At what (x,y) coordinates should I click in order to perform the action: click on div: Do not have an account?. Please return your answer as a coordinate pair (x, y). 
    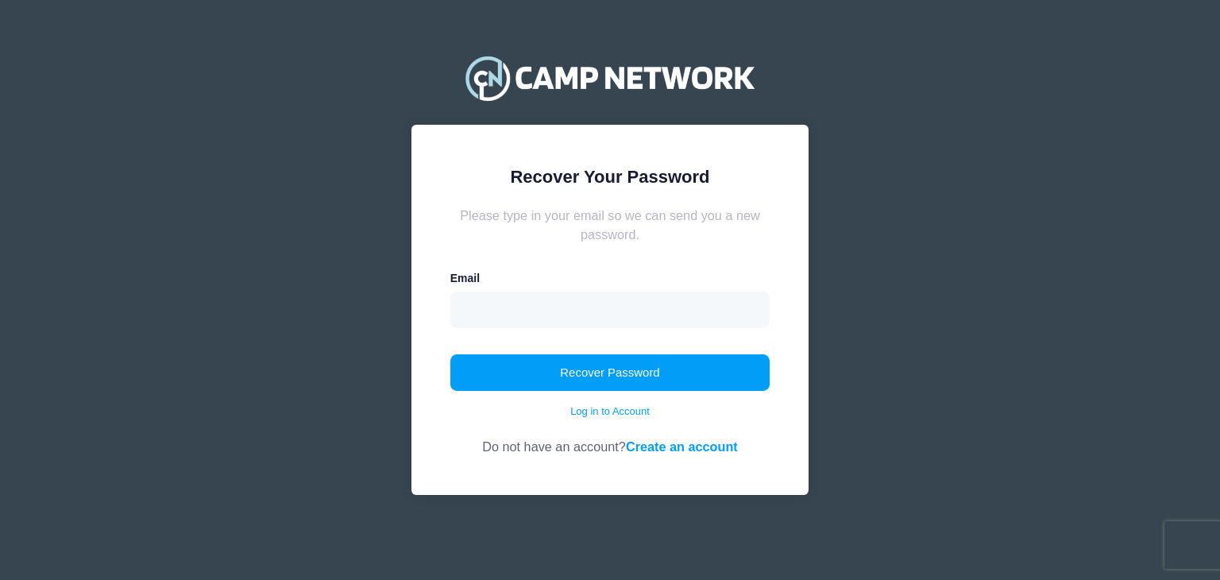
    Looking at the image, I should click on (610, 437).